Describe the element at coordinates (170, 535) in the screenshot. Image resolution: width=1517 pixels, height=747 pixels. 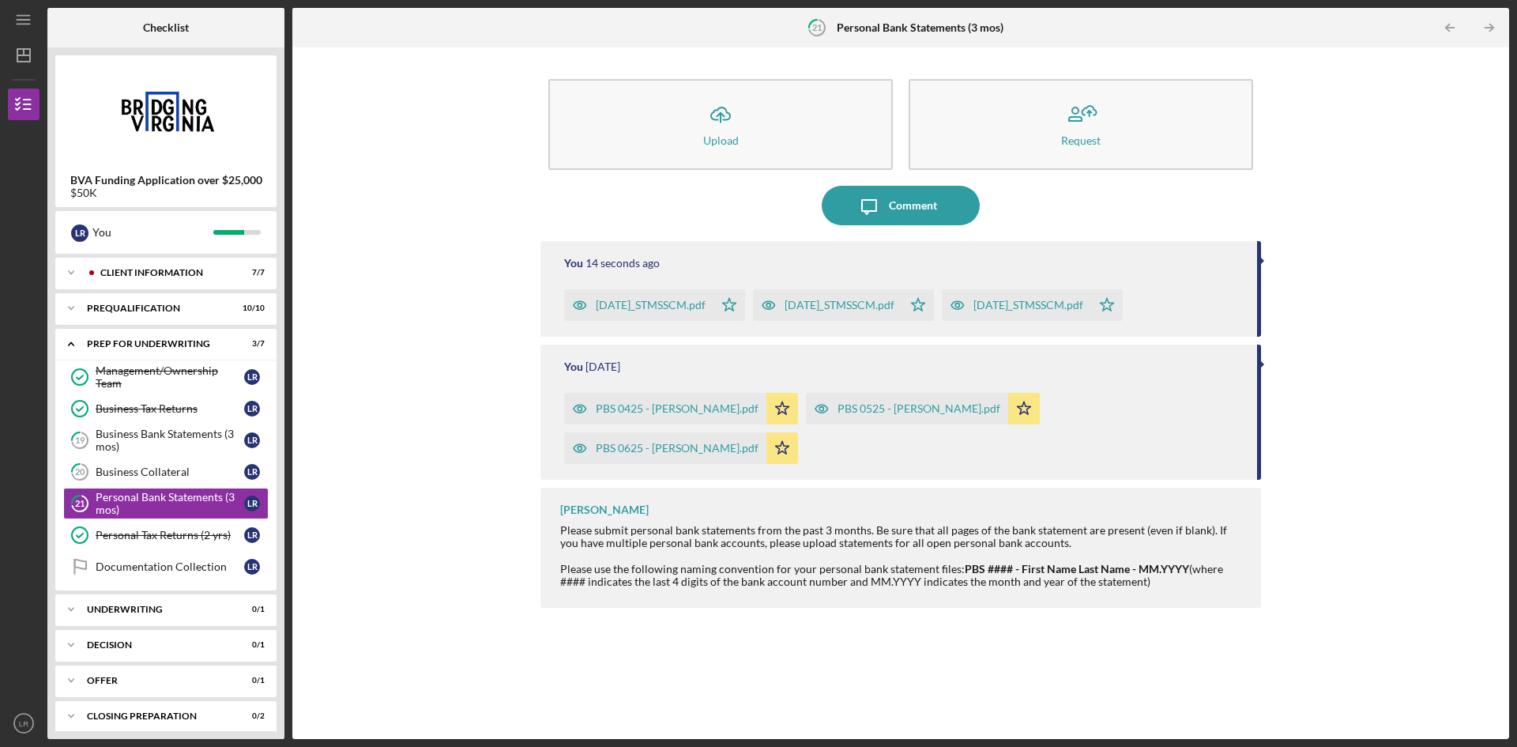
I see `div: Personal Tax Returns (2 yrs)` at that location.